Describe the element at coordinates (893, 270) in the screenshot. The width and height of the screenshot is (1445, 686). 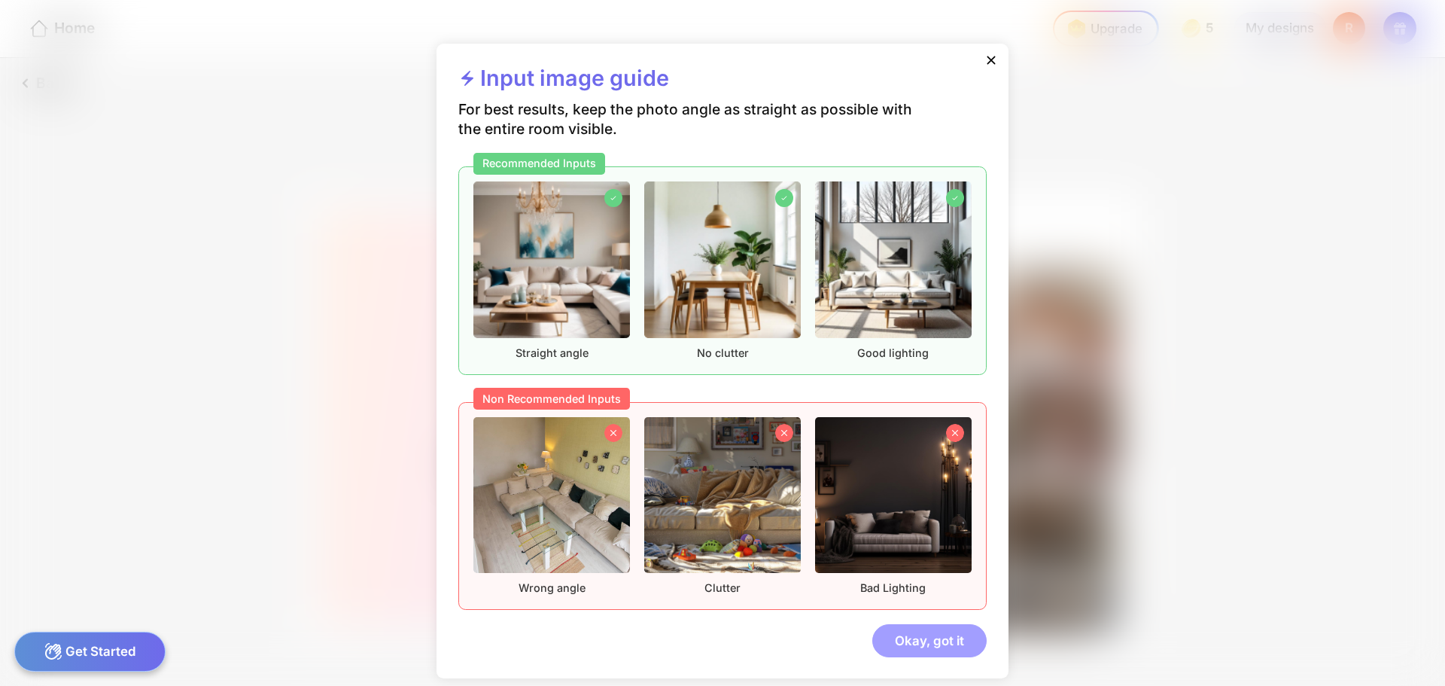
I see `div: Good lighting` at that location.